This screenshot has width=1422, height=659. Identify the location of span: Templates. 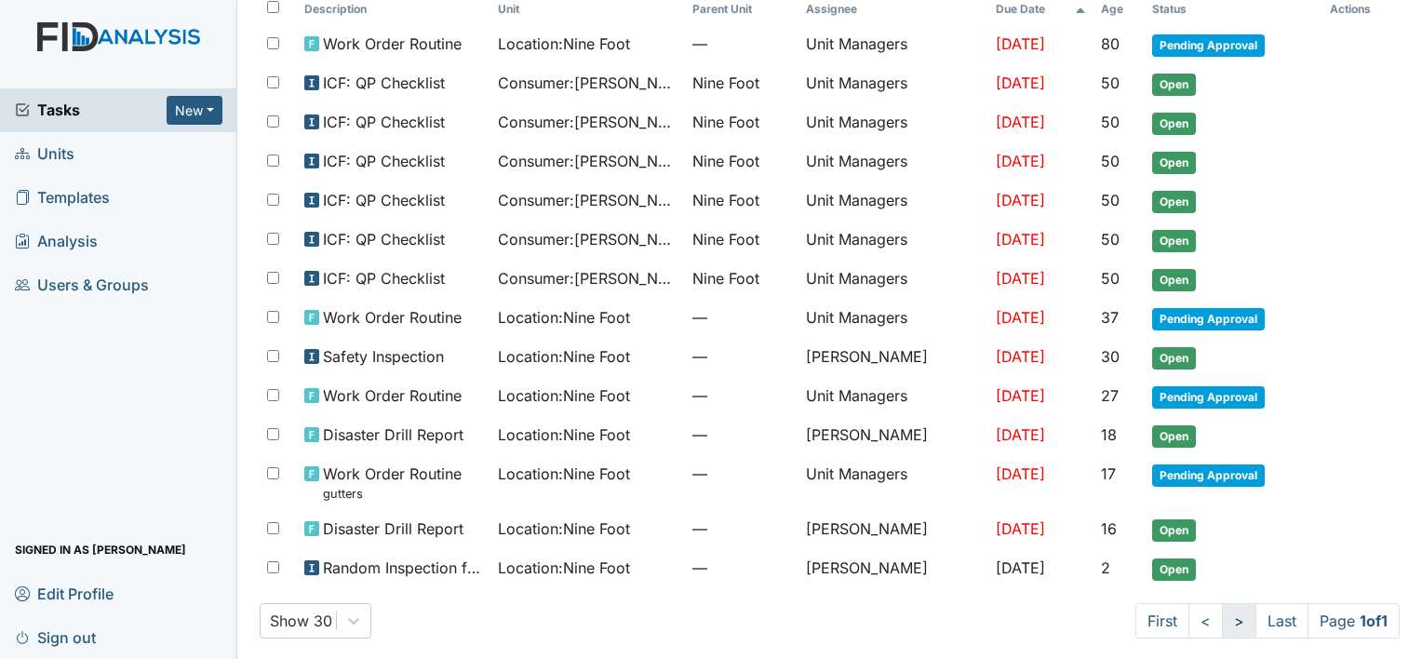
(62, 197).